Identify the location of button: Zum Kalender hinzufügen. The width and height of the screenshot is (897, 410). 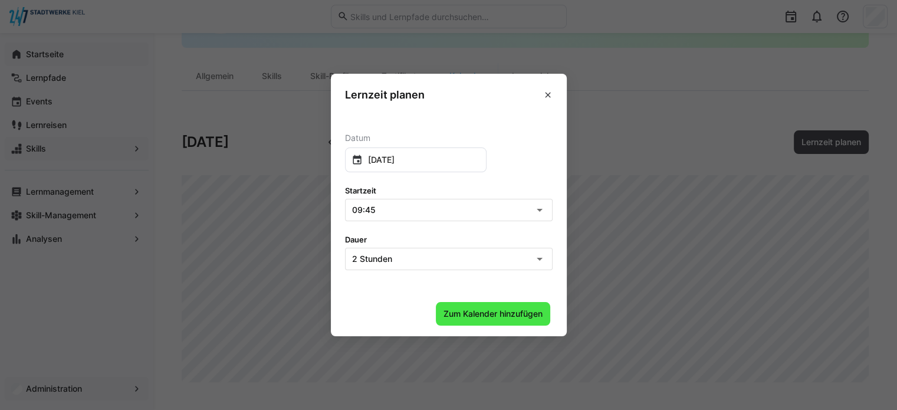
(493, 314).